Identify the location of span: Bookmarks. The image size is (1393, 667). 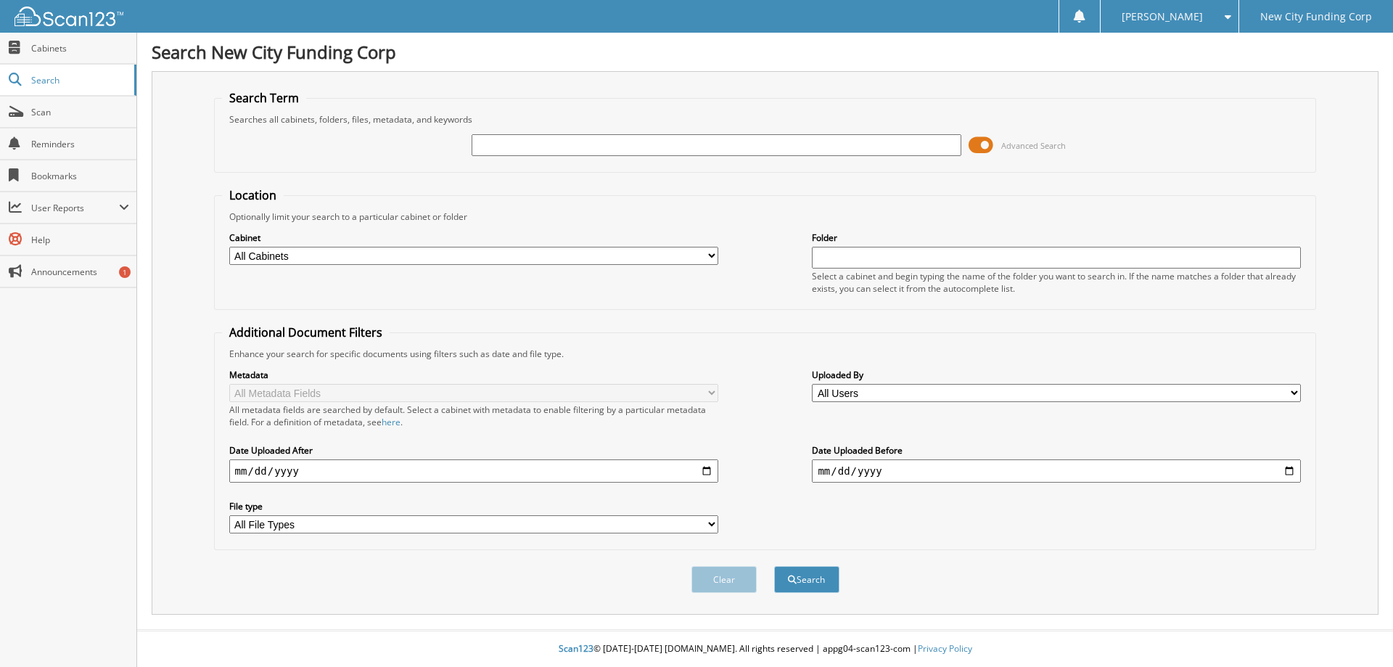
(80, 176).